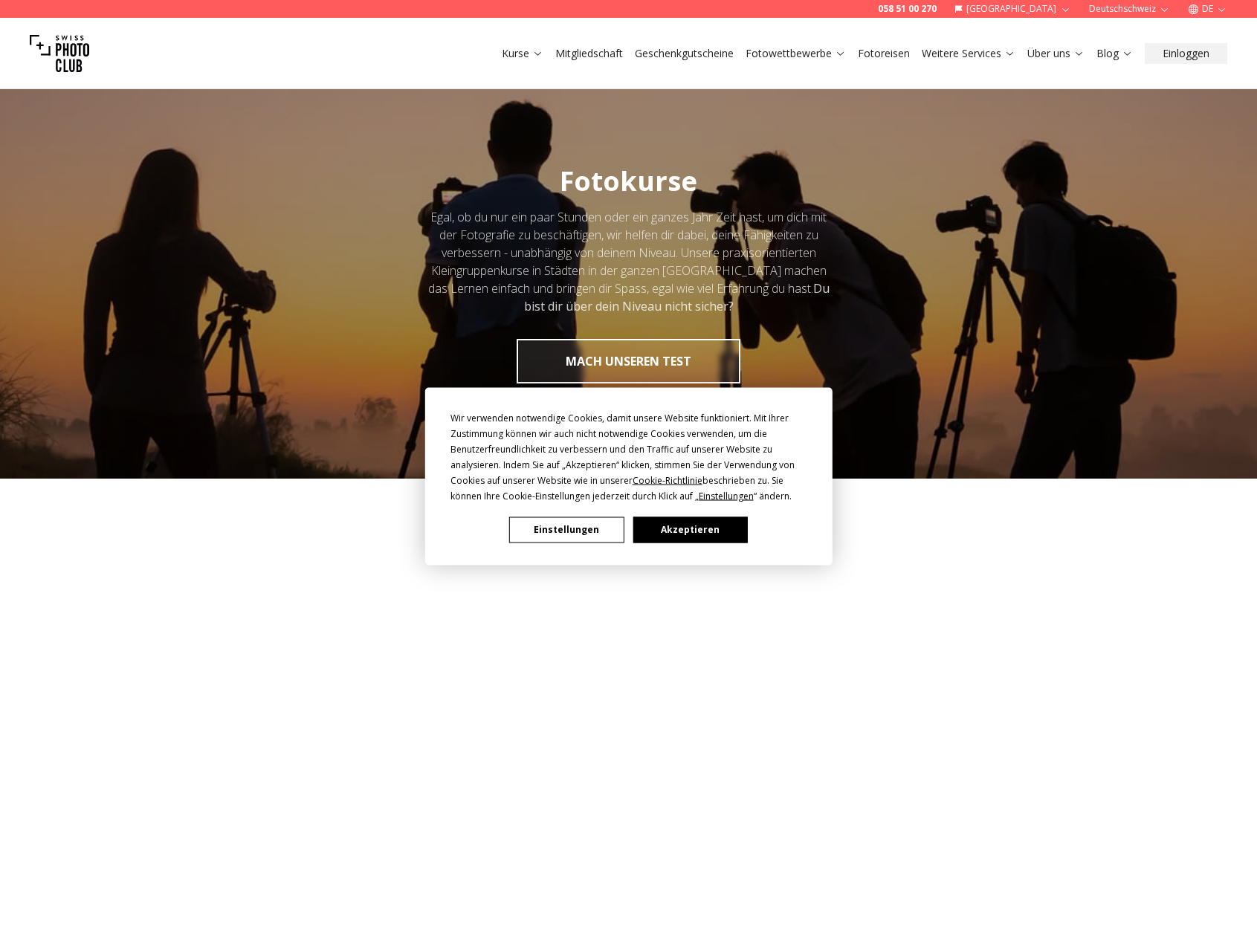 The image size is (1257, 952). I want to click on button: Einstellungen, so click(567, 530).